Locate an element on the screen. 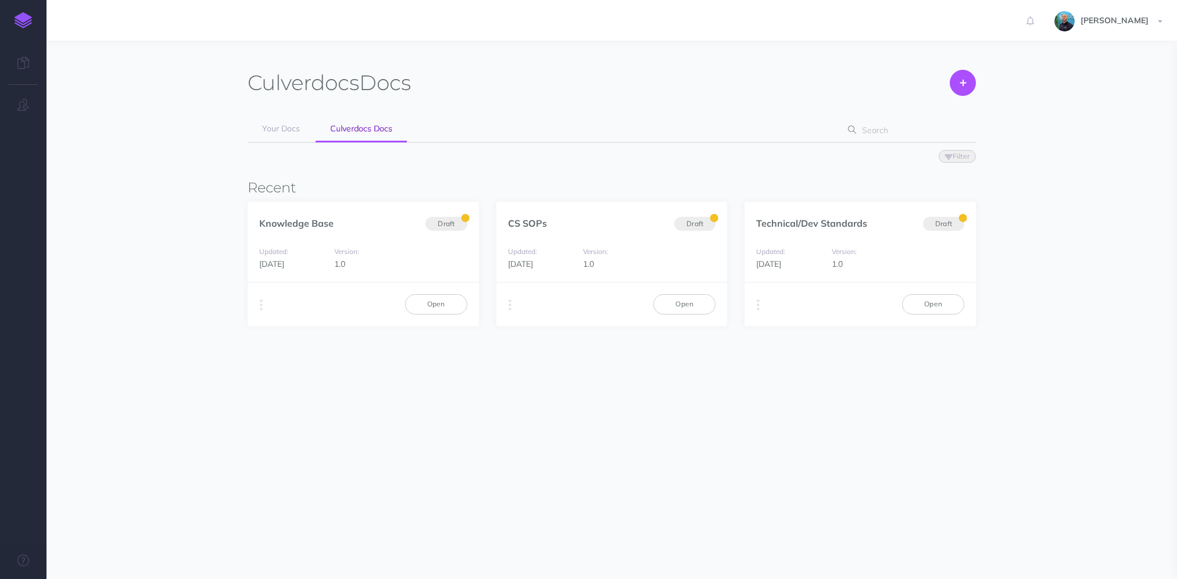 The width and height of the screenshot is (1177, 579). input: Search is located at coordinates (908, 130).